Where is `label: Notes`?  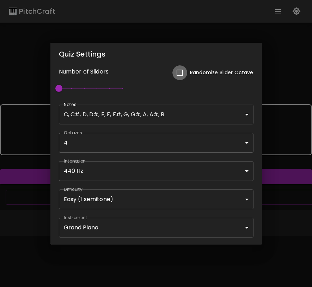 label: Notes is located at coordinates (70, 104).